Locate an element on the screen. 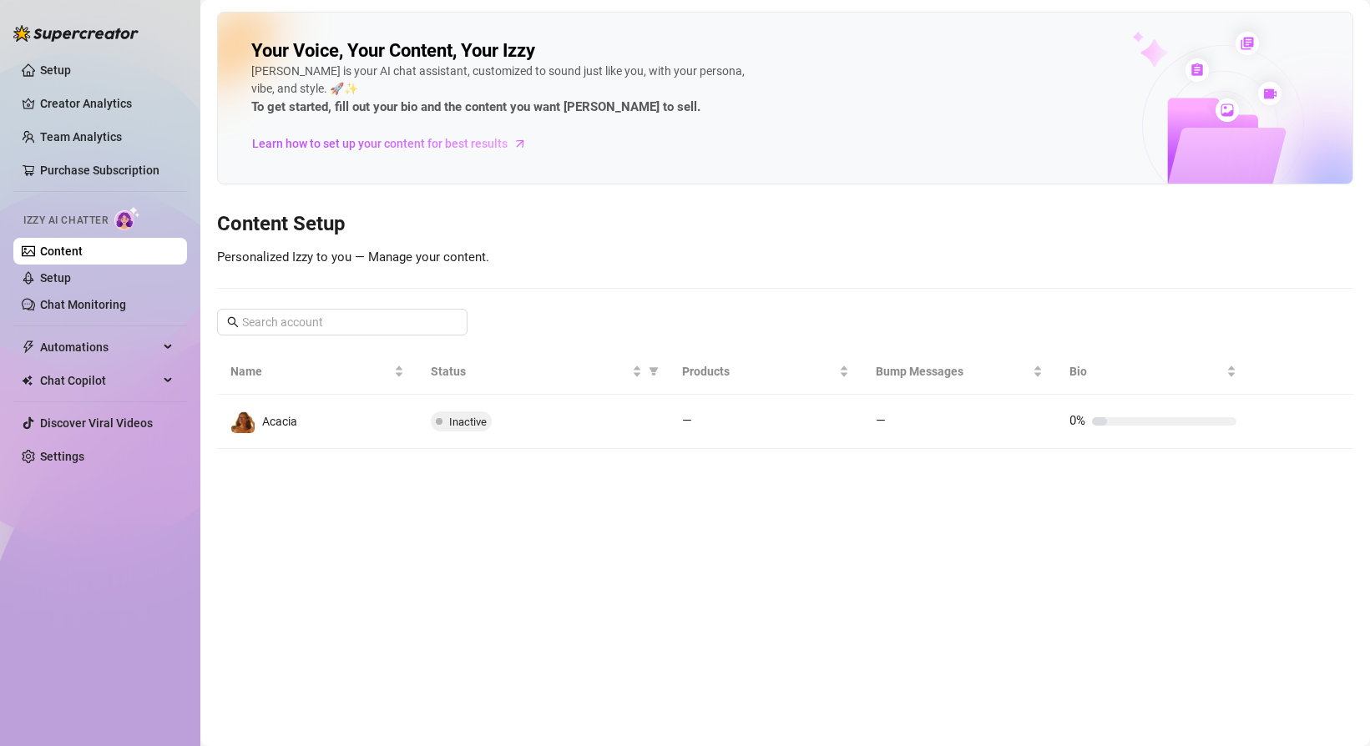 Image resolution: width=1370 pixels, height=746 pixels. img: Acacia is located at coordinates (243, 422).